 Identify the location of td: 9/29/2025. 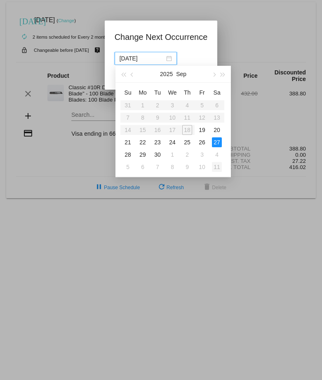
(142, 155).